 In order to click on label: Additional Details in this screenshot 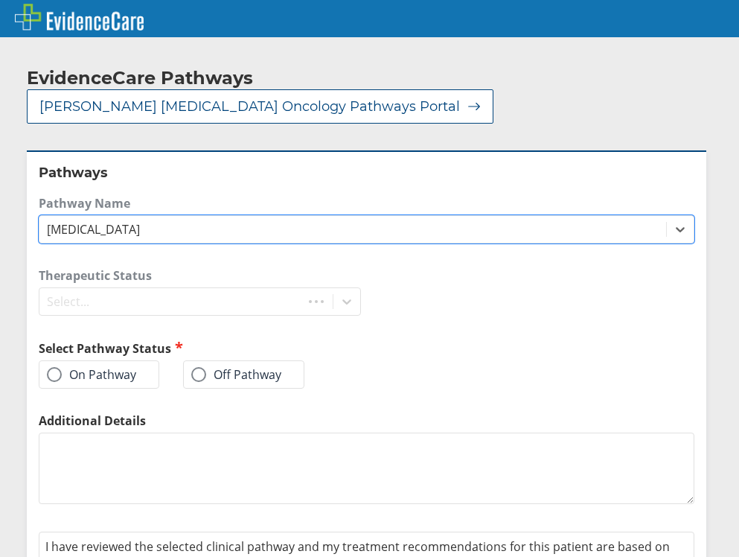, I will do `click(366, 420)`.